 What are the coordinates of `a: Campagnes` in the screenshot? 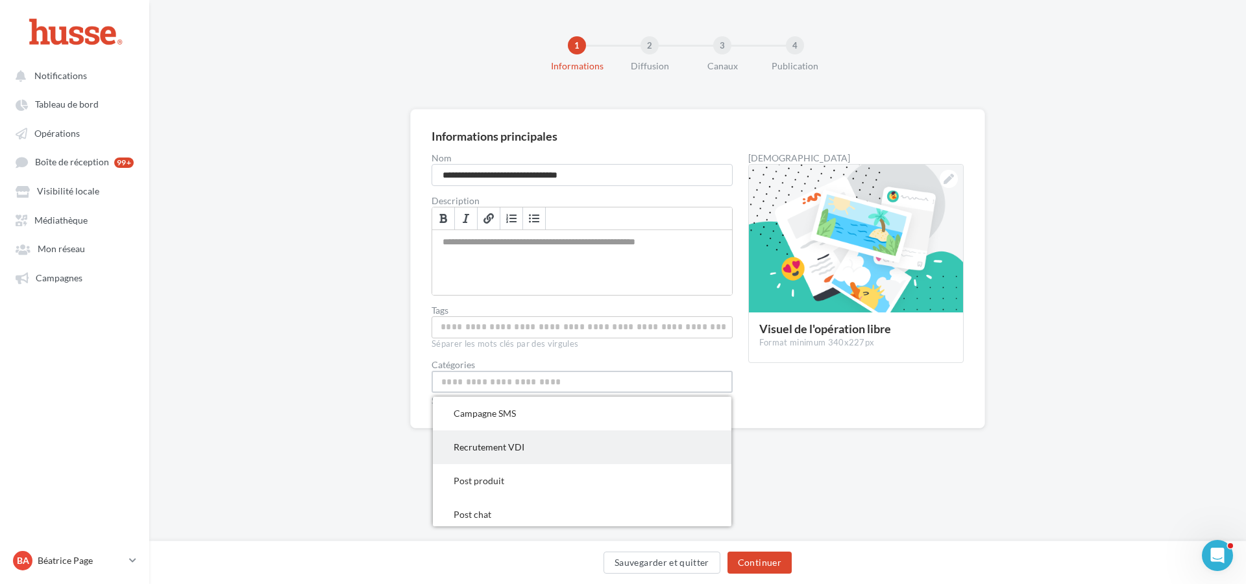 It's located at (75, 278).